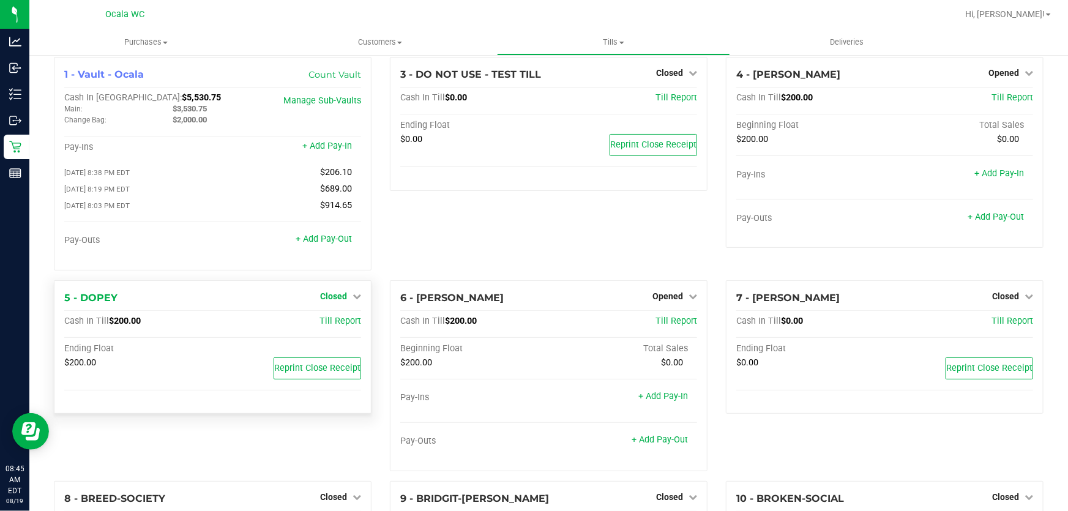  Describe the element at coordinates (322, 100) in the screenshot. I see `a: Manage Sub-Vaults` at that location.